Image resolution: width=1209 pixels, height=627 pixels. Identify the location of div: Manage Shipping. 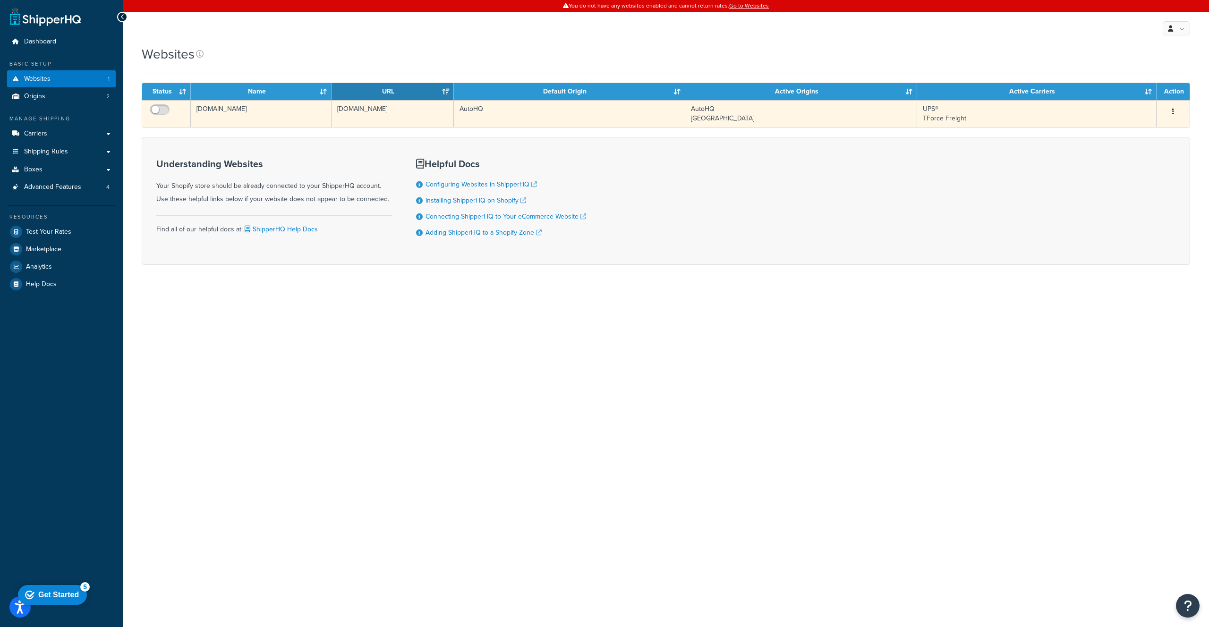
(61, 119).